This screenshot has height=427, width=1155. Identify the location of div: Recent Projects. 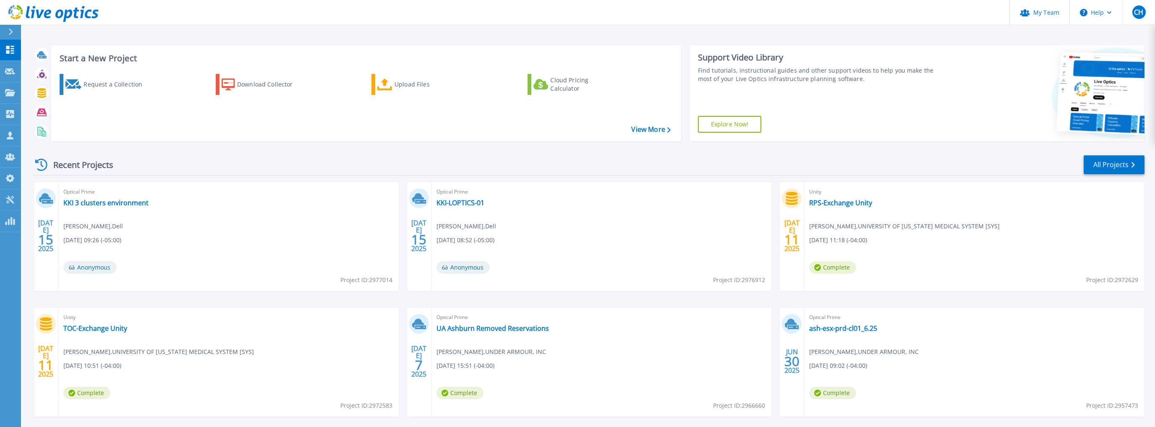
(78, 165).